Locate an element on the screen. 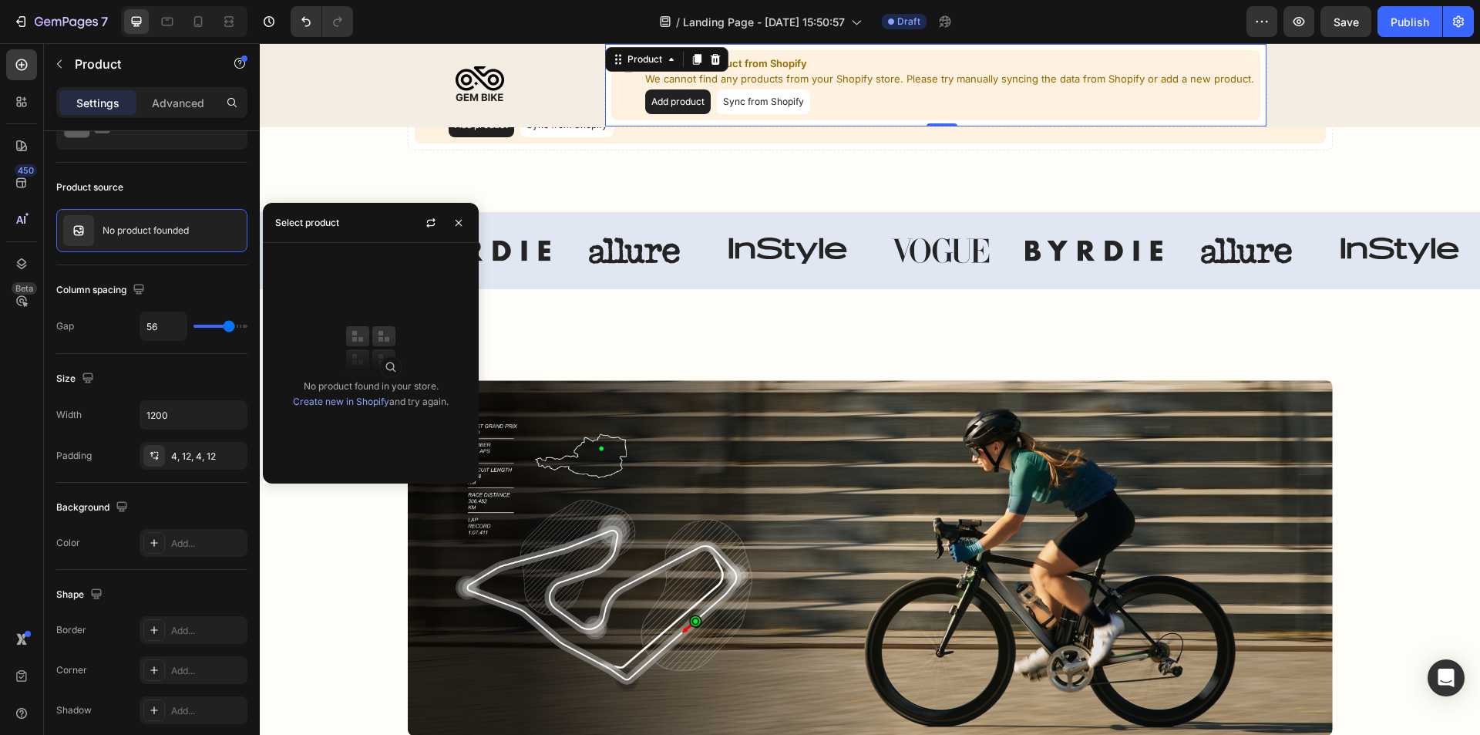  div: Publish is located at coordinates (1410, 22).